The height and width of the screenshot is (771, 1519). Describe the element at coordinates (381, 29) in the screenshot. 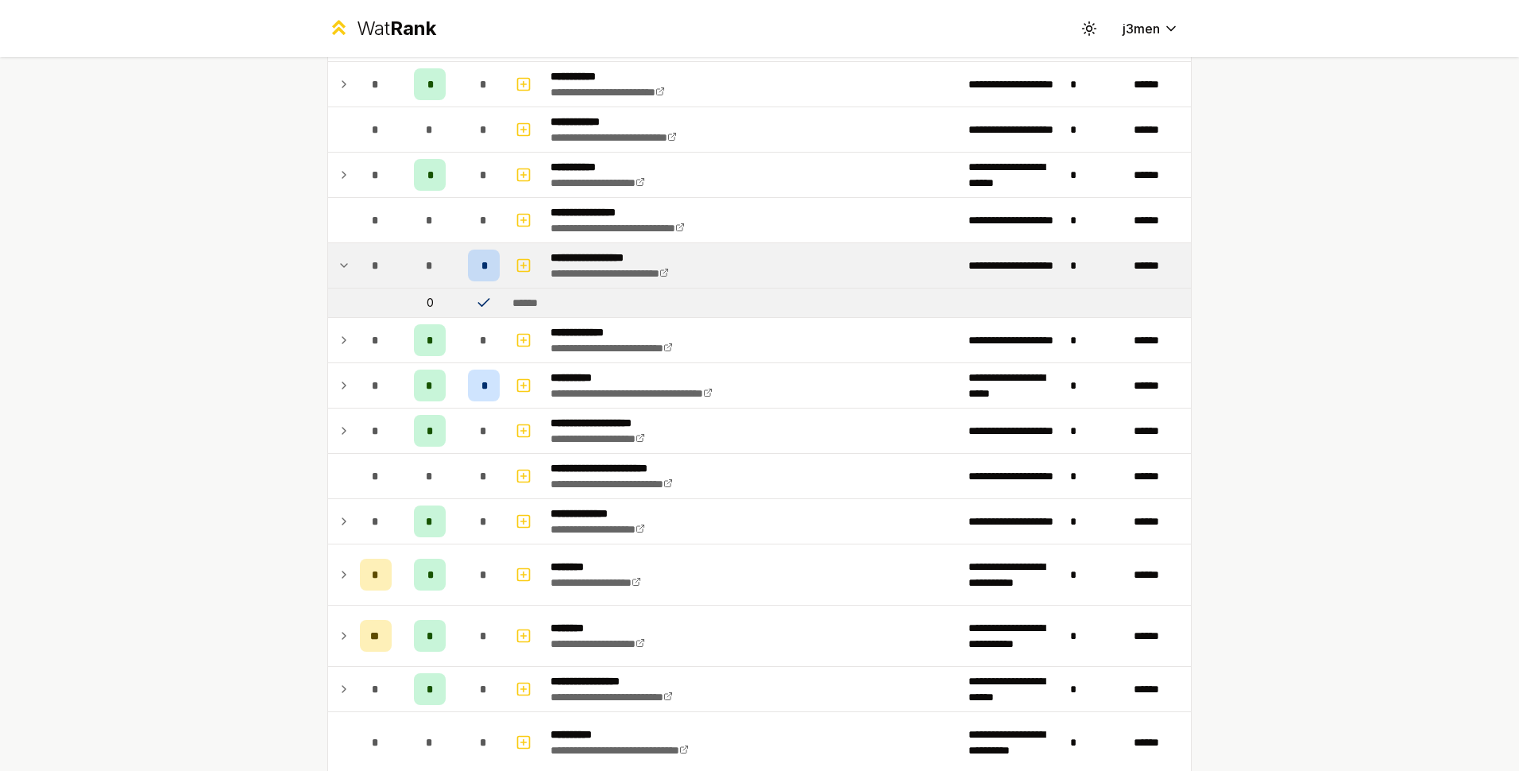

I see `a: WatRank` at that location.